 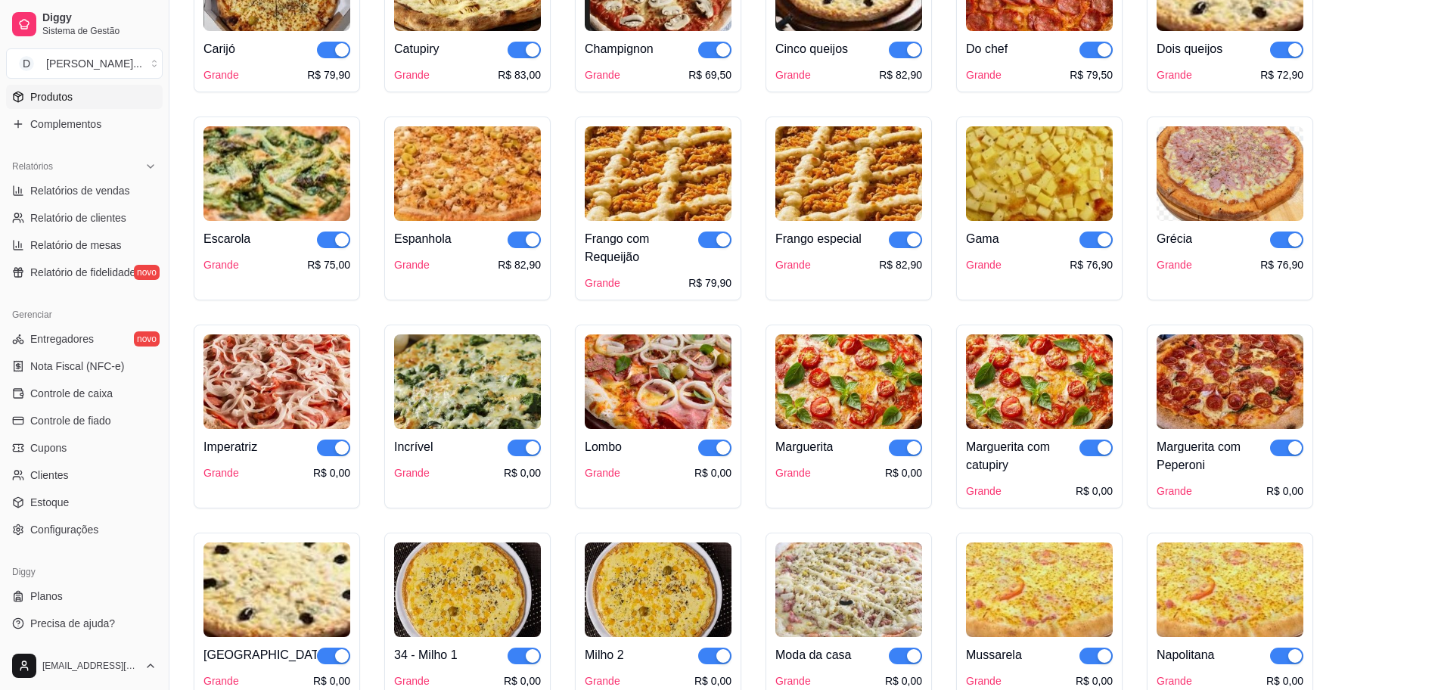 What do you see at coordinates (417, 49) in the screenshot?
I see `div: Catupiry` at bounding box center [417, 49].